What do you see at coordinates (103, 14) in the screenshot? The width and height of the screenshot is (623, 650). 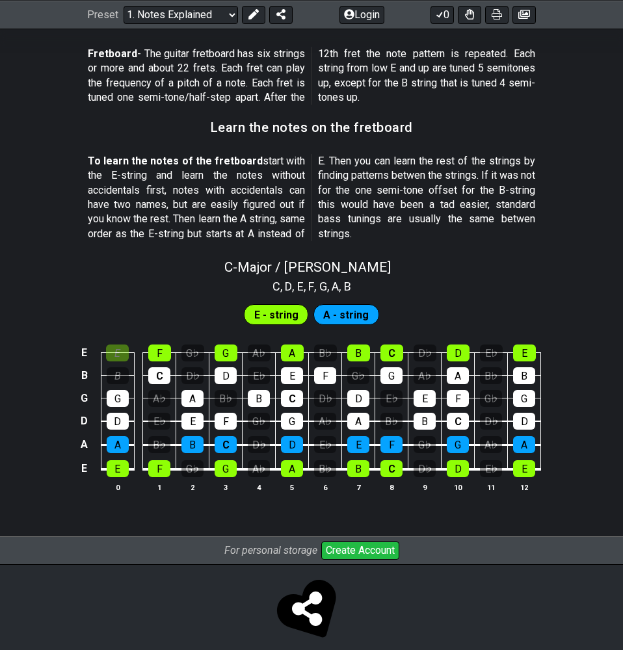 I see `span: Preset` at bounding box center [103, 14].